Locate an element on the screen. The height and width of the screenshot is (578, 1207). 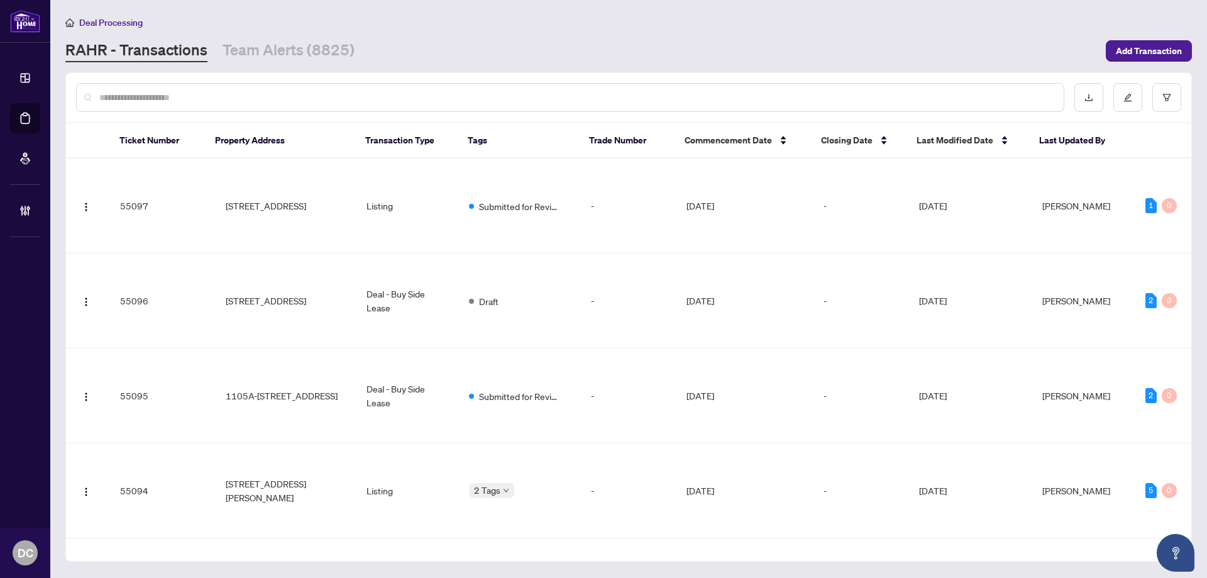
img: logo is located at coordinates (25, 21).